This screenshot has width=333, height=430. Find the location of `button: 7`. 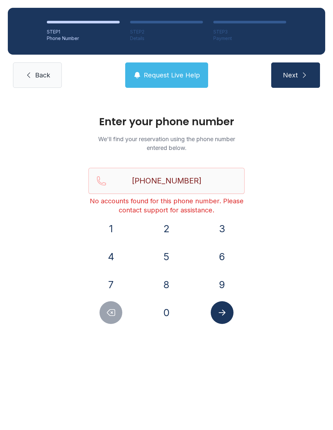

button: 7 is located at coordinates (111, 285).